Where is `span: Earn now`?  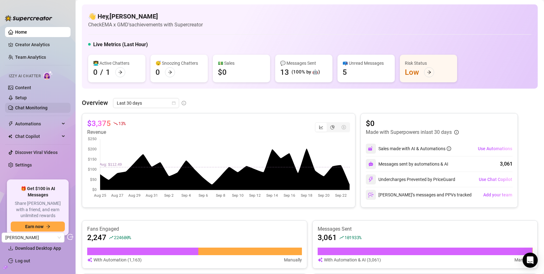
span: Earn now is located at coordinates (34, 227).